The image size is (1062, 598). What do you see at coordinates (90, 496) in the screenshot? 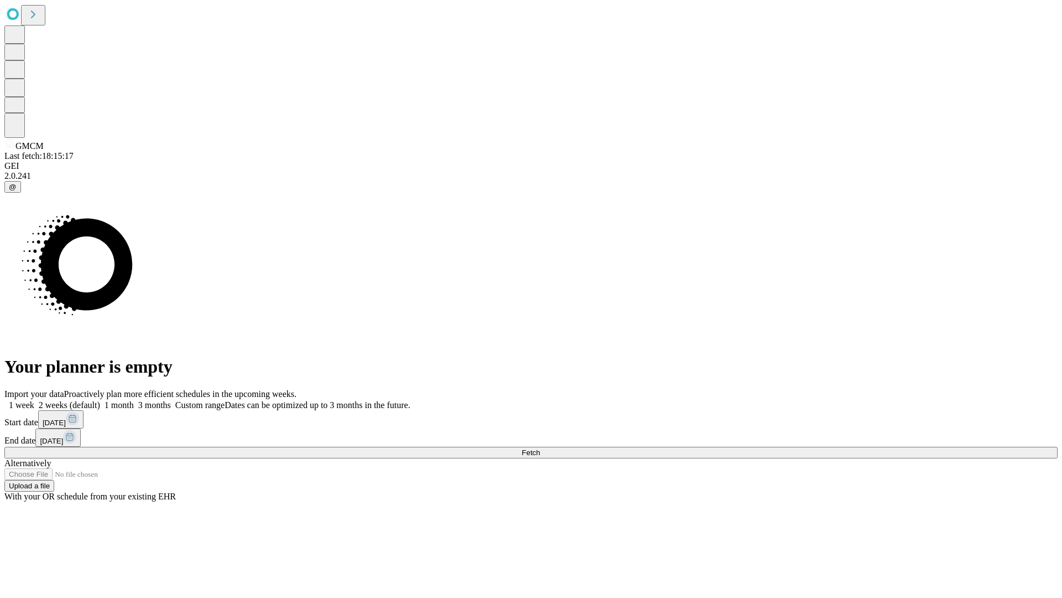
I see `span: With your OR schedule from your existing EHR` at bounding box center [90, 496].